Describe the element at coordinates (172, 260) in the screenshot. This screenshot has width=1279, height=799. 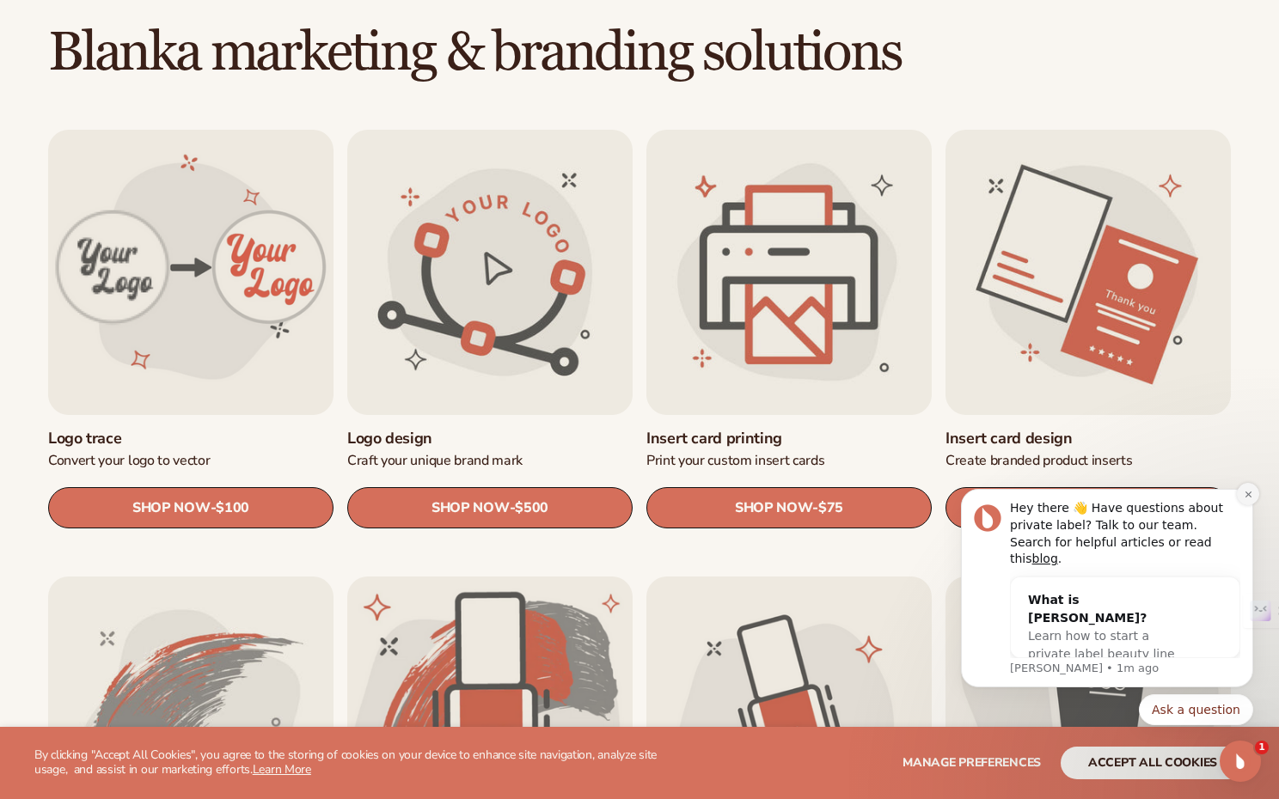
I see `div: Quick reply options` at that location.